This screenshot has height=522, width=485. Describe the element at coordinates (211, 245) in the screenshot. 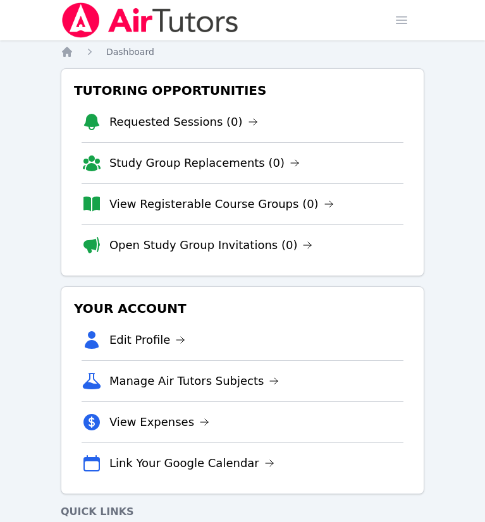

I see `a: Open Study Group Invitations (0)` at that location.